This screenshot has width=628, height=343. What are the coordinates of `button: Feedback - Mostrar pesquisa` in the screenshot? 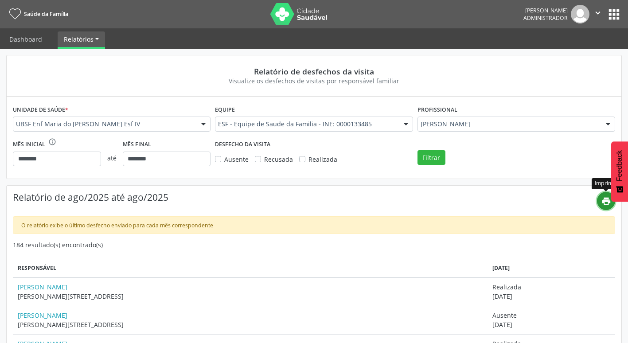 It's located at (620, 171).